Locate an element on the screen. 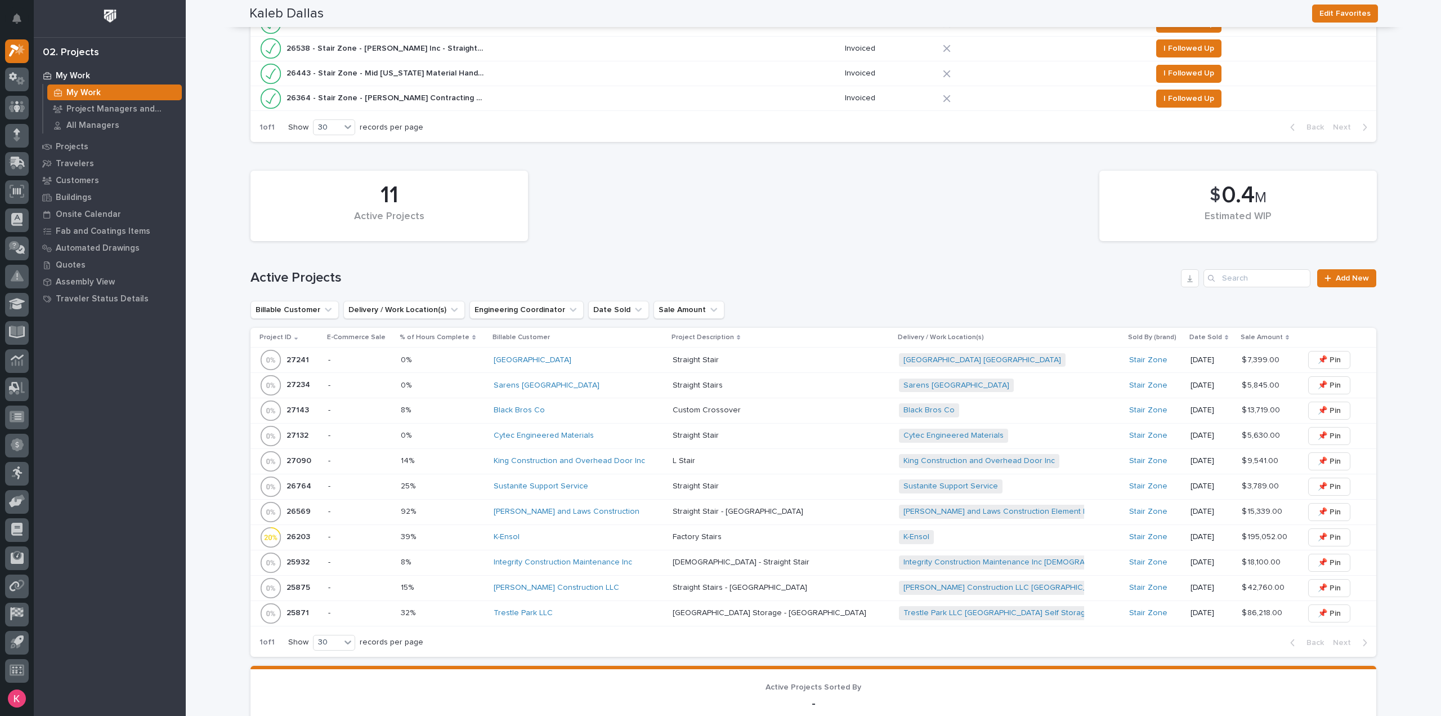 This screenshot has width=1441, height=716. p: Project ID is located at coordinates (275, 337).